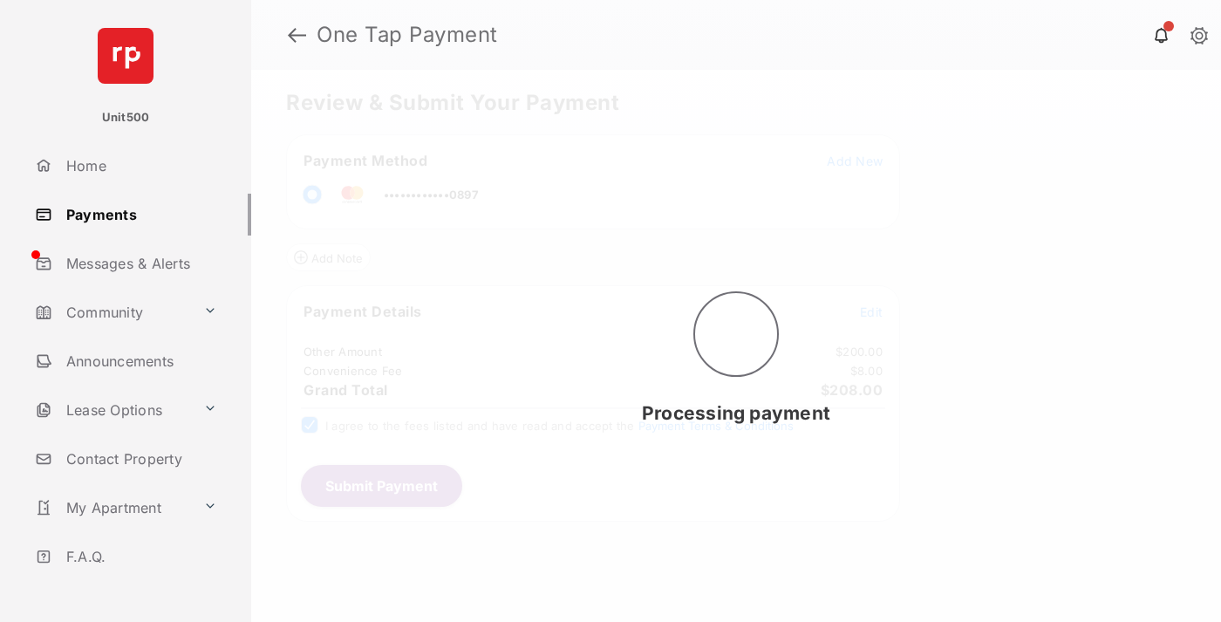 This screenshot has width=1221, height=622. What do you see at coordinates (126, 56) in the screenshot?
I see `img: svg+xml;base64,PHN2ZyB4bWxucz0iaHR0cDovL3d3dy53My5vcmcvMjAwMC9zdmciIHdpZHRoPSI2NCIgaGVpZ2h0PSI2NC...` at bounding box center [126, 56].